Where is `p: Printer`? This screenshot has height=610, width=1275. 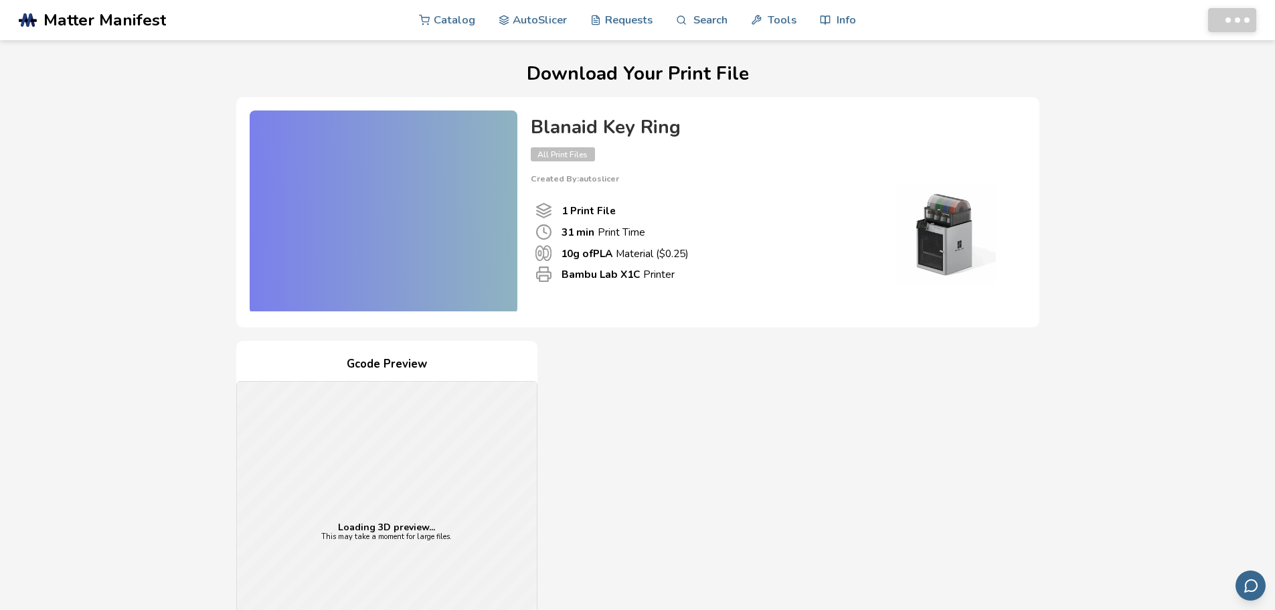 p: Printer is located at coordinates (618, 274).